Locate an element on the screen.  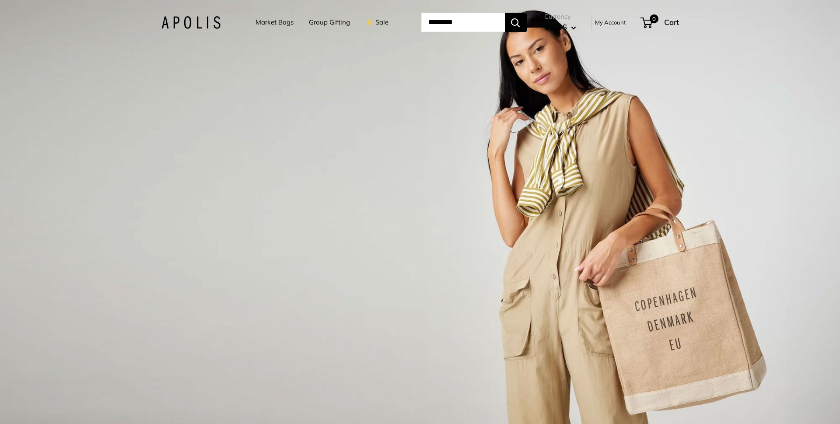
input: Search... is located at coordinates (463, 22).